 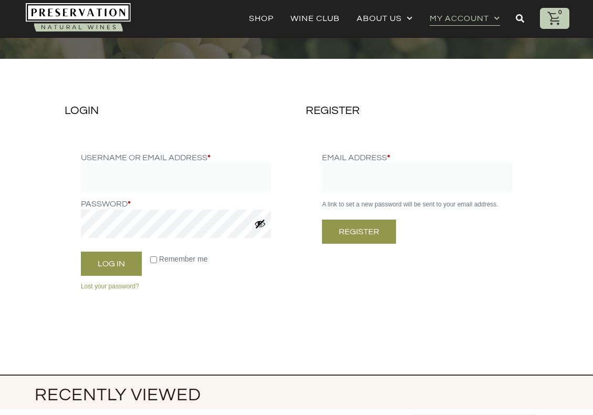 I want to click on h2: Register, so click(x=417, y=111).